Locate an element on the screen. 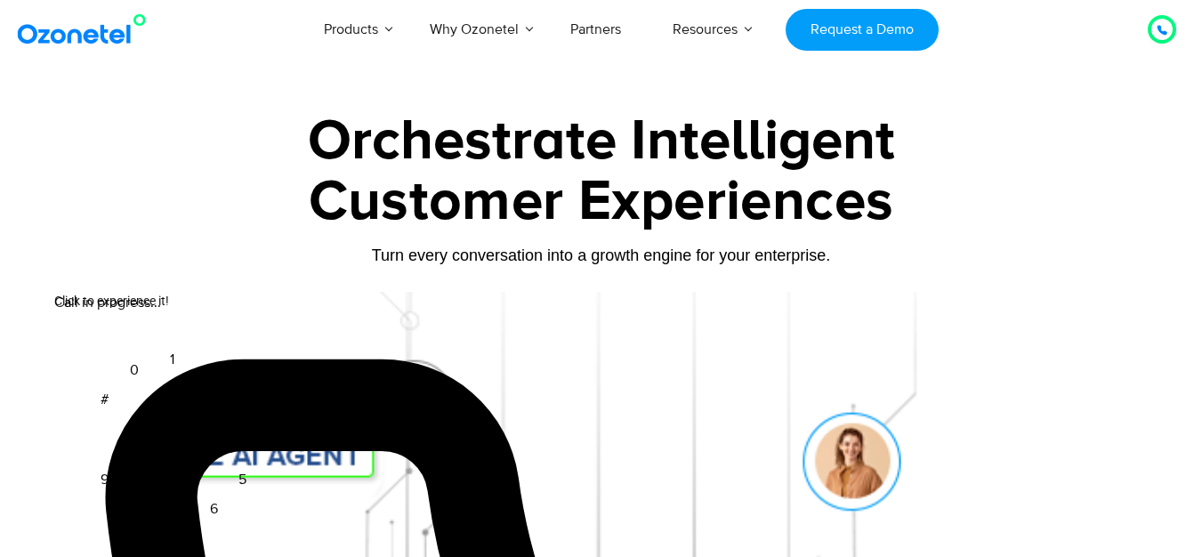 Image resolution: width=1202 pixels, height=557 pixels. div: 8 is located at coordinates (133, 509).